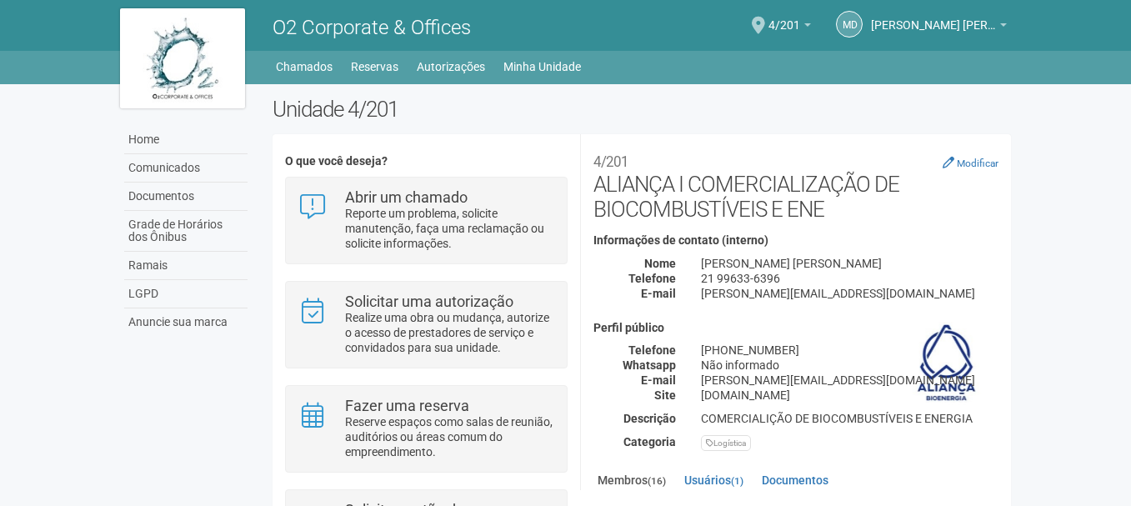 This screenshot has width=1131, height=506. I want to click on p: Reserve espaços como salas de reunião, auditórios ou áreas comum do empreendimento., so click(449, 437).